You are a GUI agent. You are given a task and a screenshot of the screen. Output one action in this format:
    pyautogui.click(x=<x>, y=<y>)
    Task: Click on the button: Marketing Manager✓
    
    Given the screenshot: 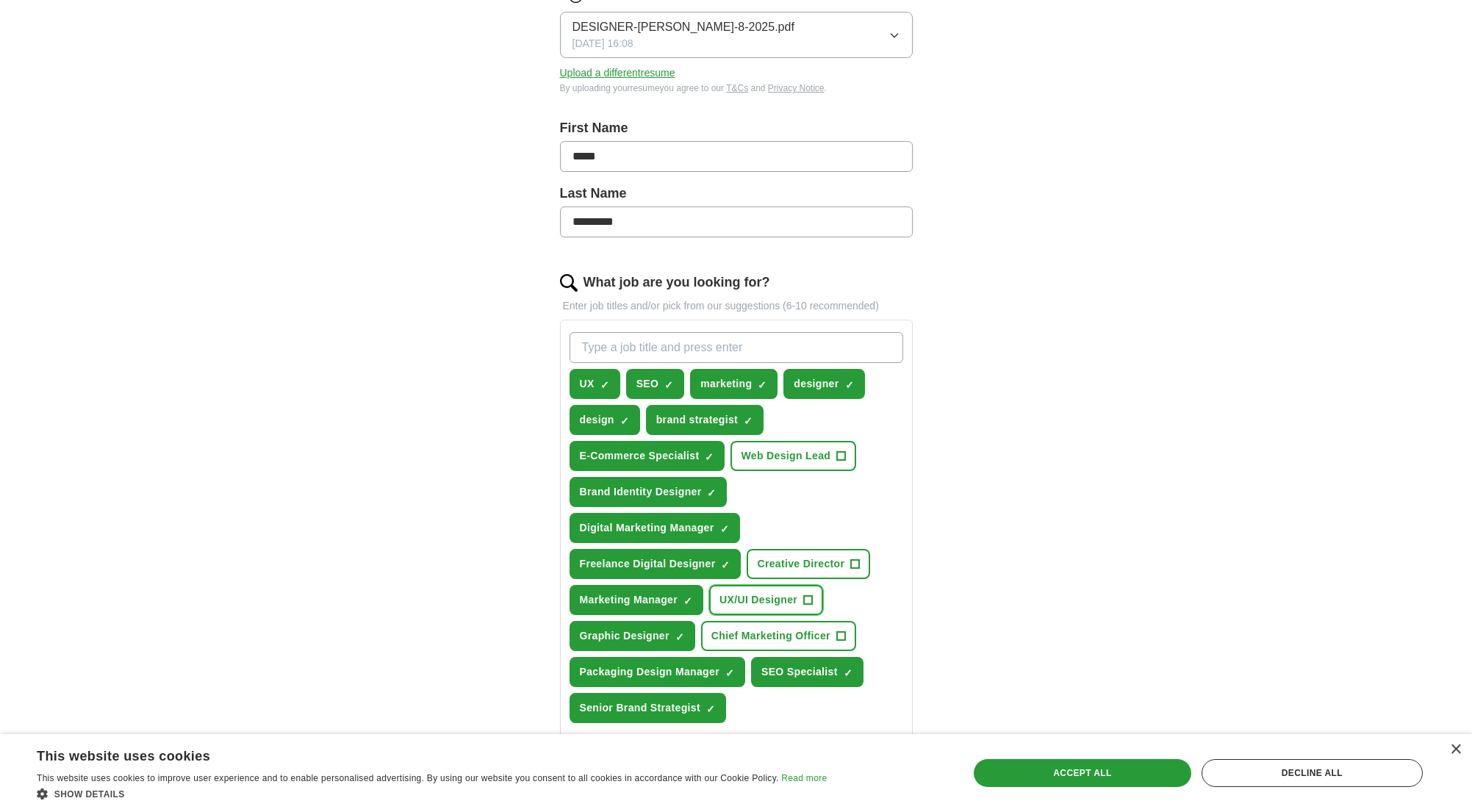 What is the action you would take?
    pyautogui.click(x=636, y=600)
    